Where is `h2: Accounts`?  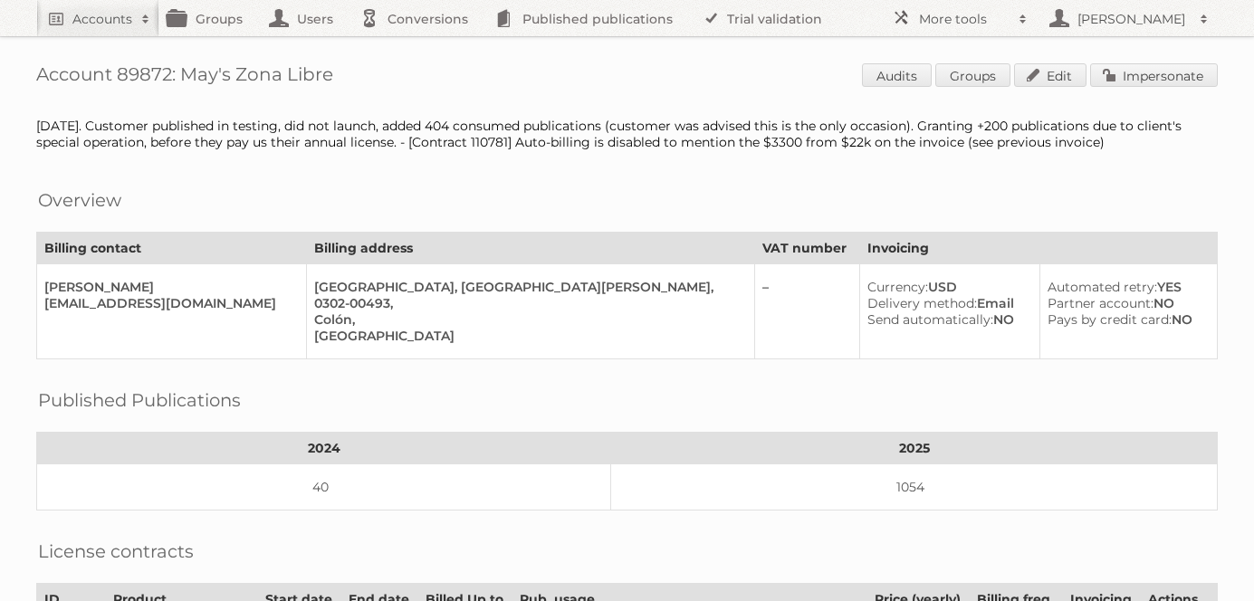
h2: Accounts is located at coordinates (102, 19).